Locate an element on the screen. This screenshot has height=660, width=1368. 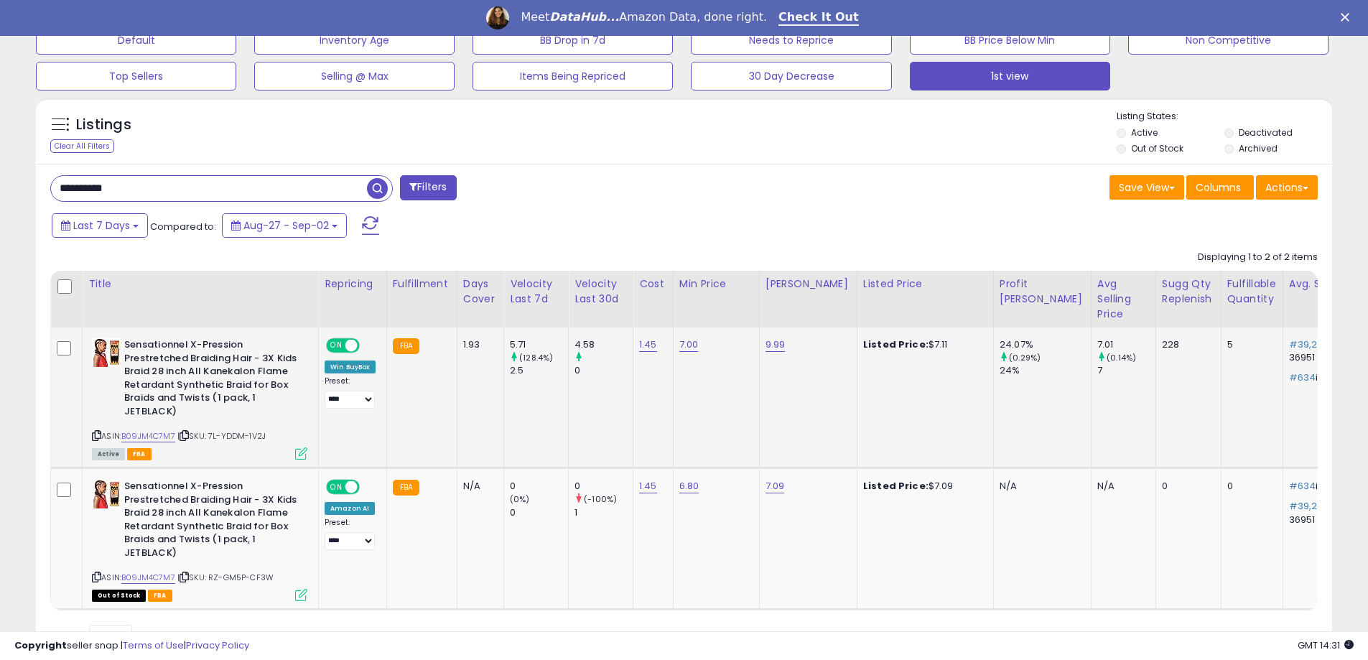
span: All listings currently available for purchase on Amazon is located at coordinates (108, 454).